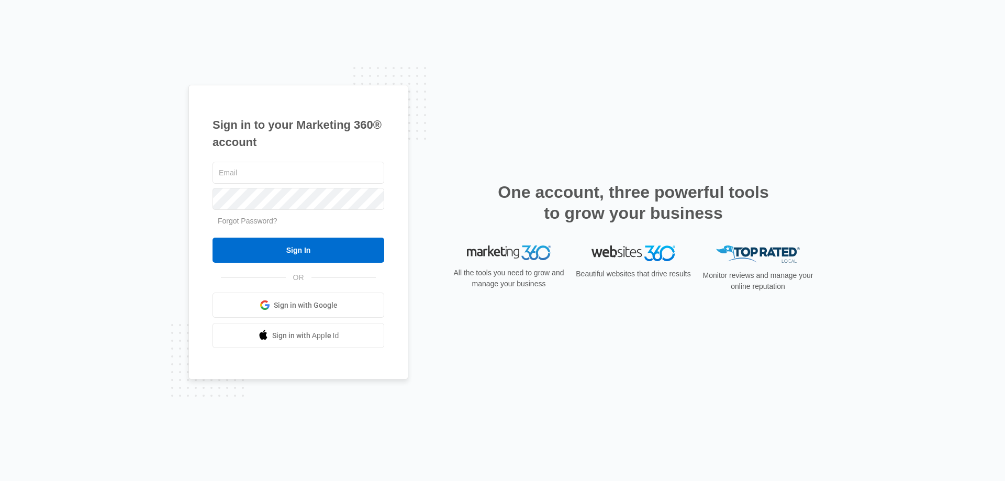 The height and width of the screenshot is (481, 1005). What do you see at coordinates (298, 278) in the screenshot?
I see `span: OR` at bounding box center [298, 278].